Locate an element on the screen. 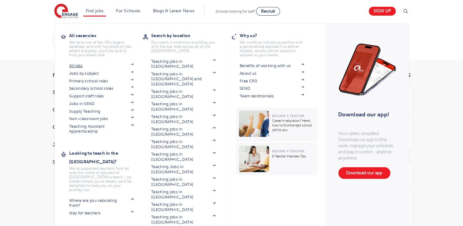  h3: Job Type is located at coordinates (86, 145).